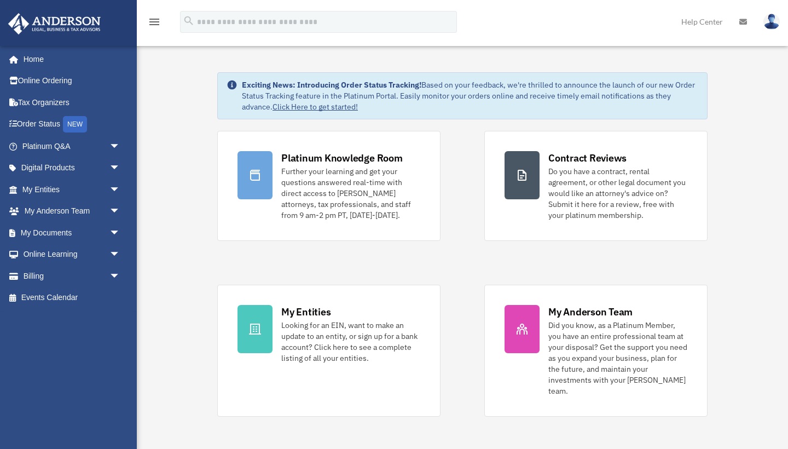  What do you see at coordinates (72, 124) in the screenshot?
I see `a: Order StatusNEW` at bounding box center [72, 124].